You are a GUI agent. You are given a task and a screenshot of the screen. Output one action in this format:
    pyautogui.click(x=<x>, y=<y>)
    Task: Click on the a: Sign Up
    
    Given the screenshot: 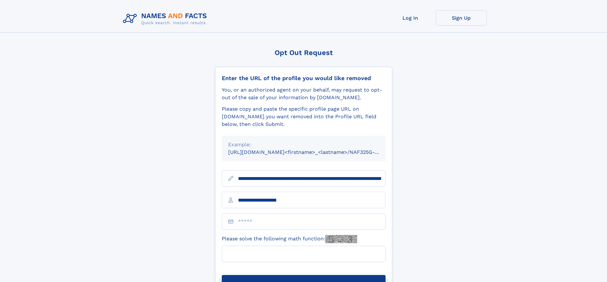 What is the action you would take?
    pyautogui.click(x=461, y=18)
    